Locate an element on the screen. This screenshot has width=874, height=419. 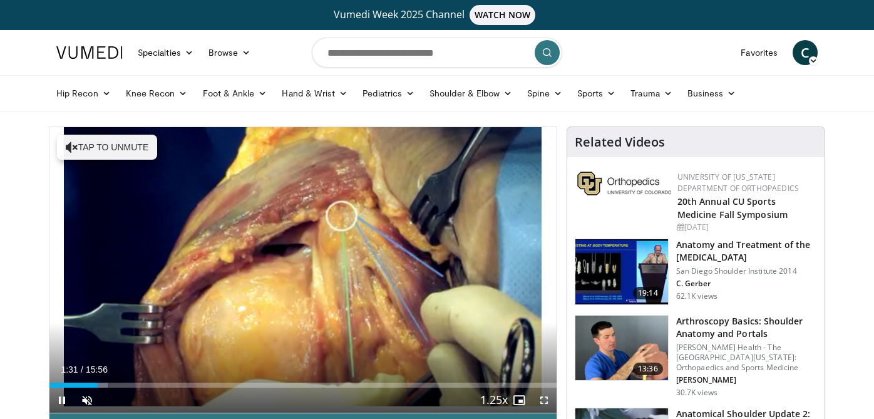
p: C. Gerber is located at coordinates (747, 284).